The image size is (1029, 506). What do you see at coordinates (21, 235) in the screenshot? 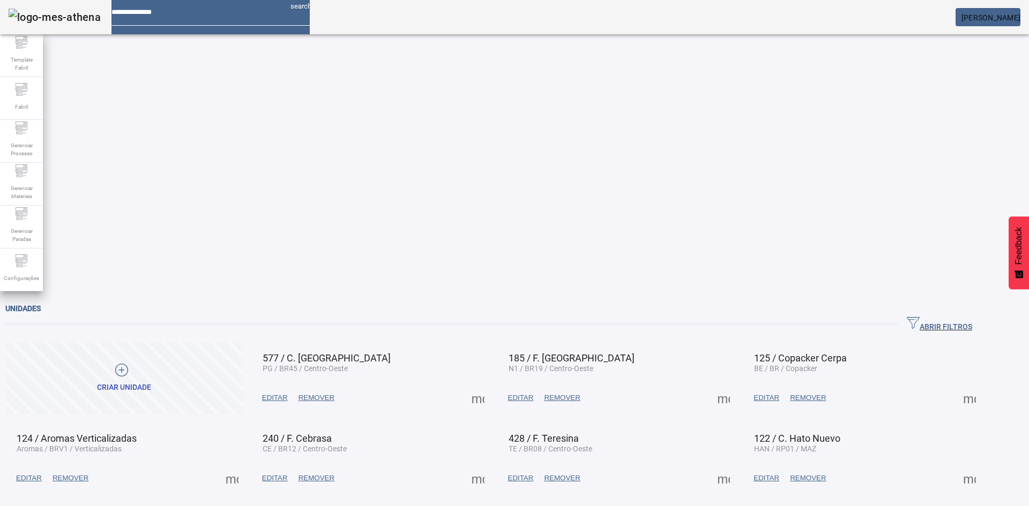
I see `span: Gerenciar Paradas` at bounding box center [21, 235].